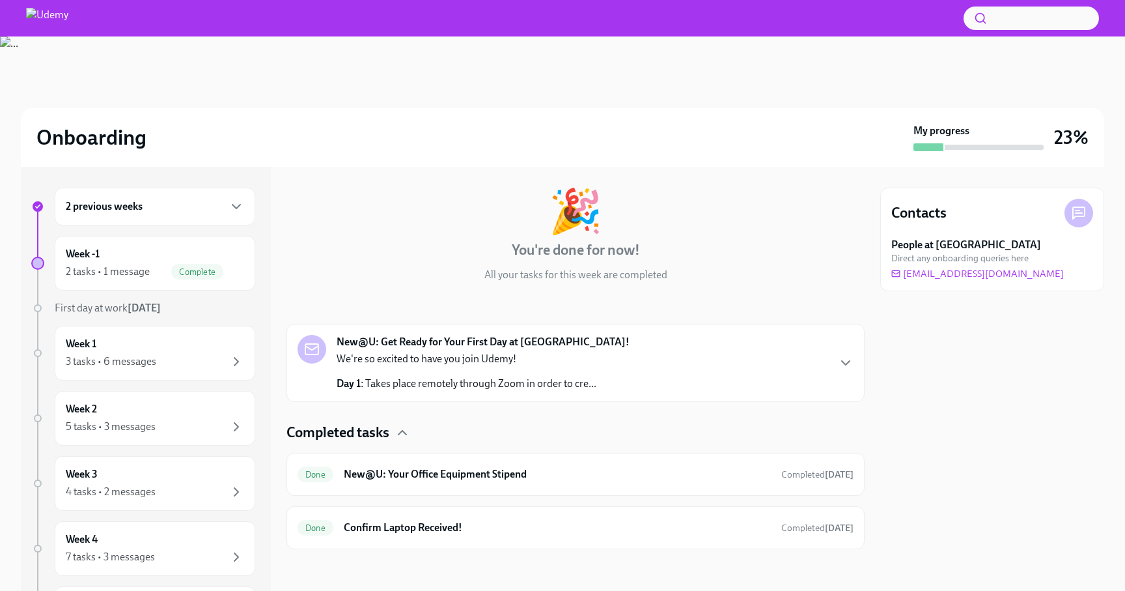 This screenshot has width=1125, height=591. Describe the element at coordinates (143, 548) in the screenshot. I see `a: Week 47 tasks • 3 messages` at that location.